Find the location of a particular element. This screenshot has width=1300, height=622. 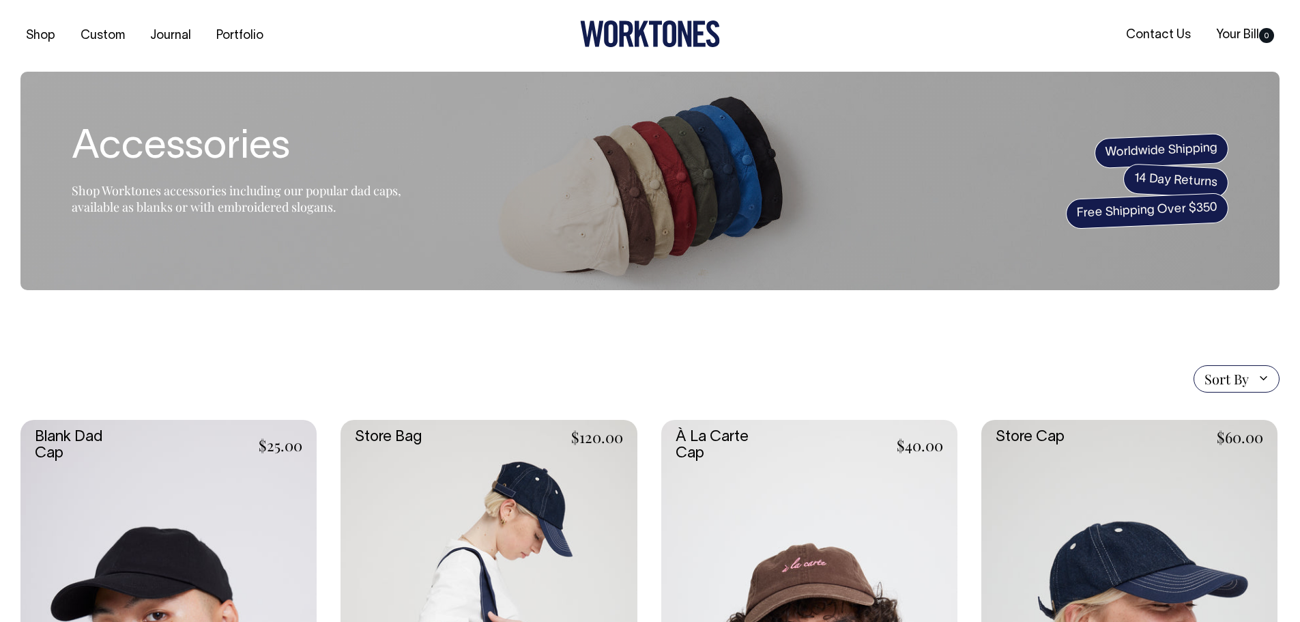

a: Portfolio is located at coordinates (240, 35).